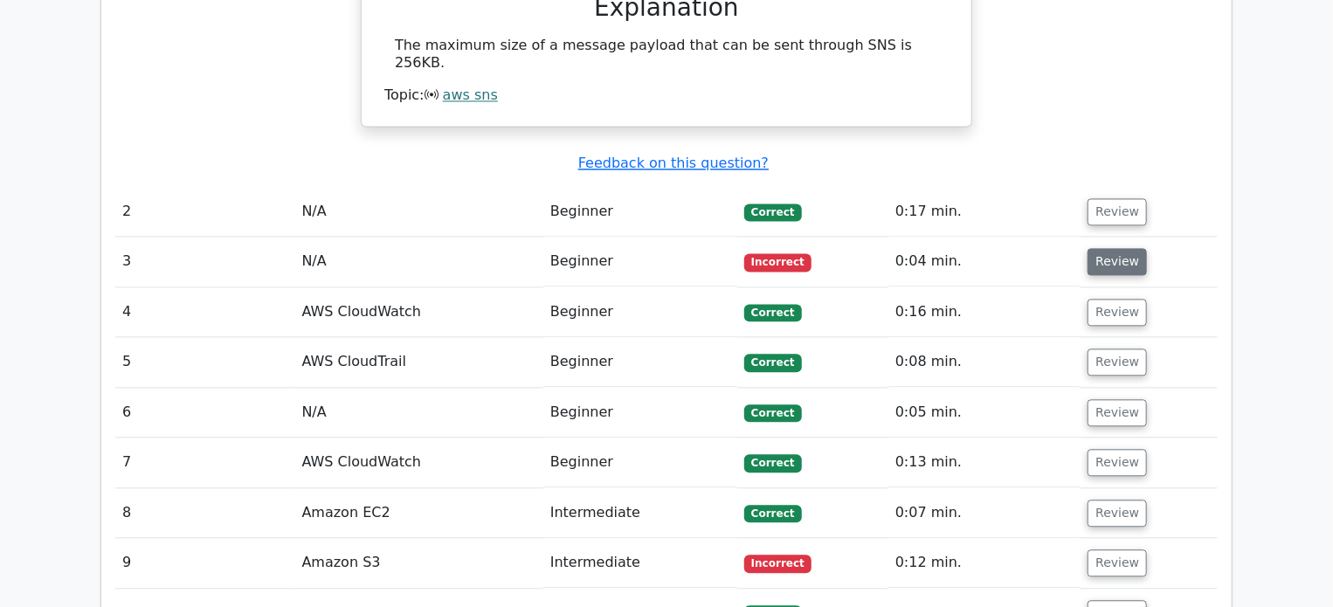 The image size is (1333, 607). What do you see at coordinates (985, 261) in the screenshot?
I see `td: 0:04 min.` at bounding box center [985, 261].